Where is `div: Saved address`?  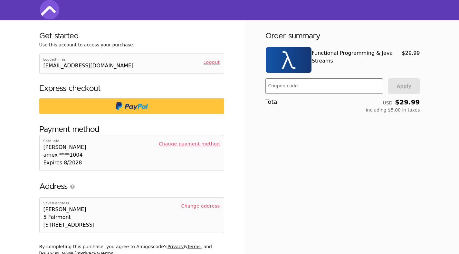
div: Saved address is located at coordinates (110, 203).